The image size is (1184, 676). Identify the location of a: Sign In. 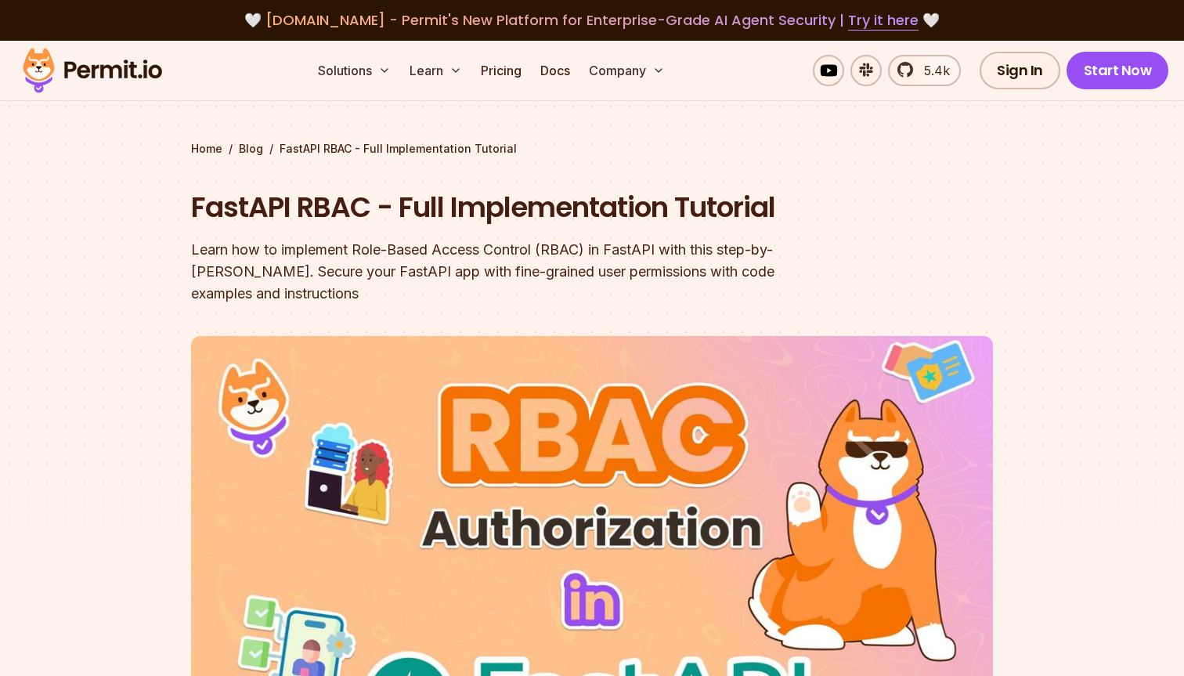
(1020, 70).